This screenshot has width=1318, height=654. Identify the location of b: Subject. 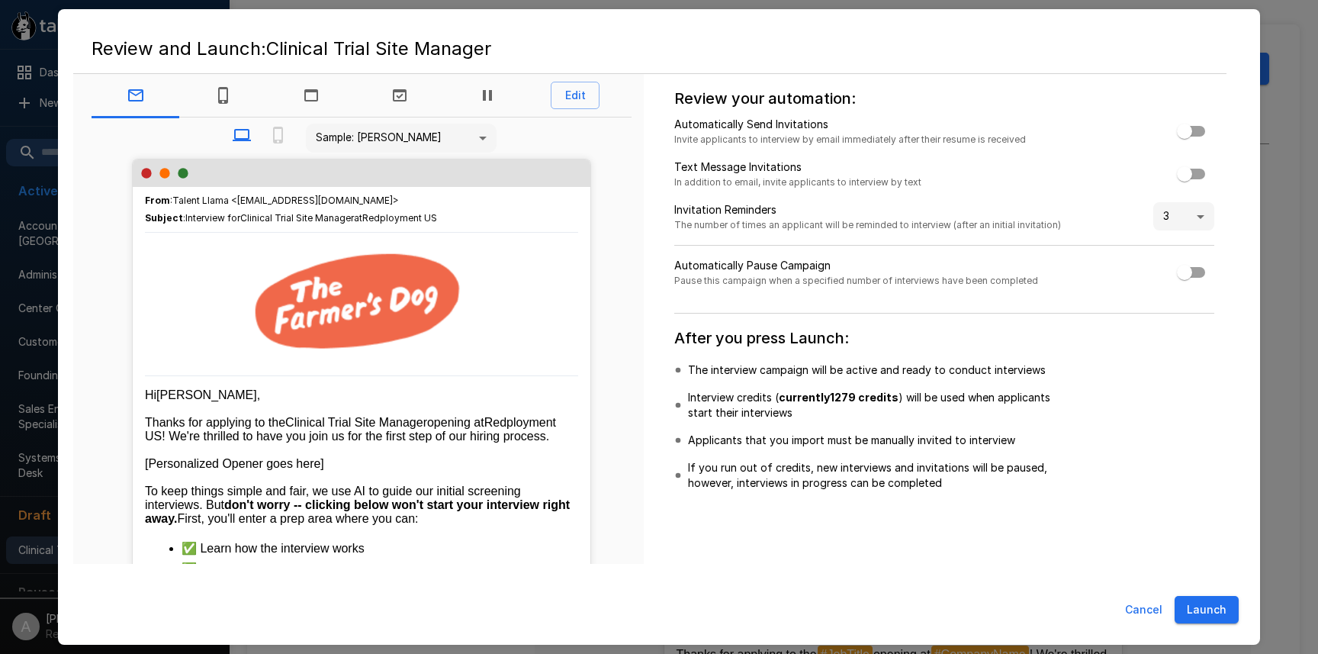
(164, 217).